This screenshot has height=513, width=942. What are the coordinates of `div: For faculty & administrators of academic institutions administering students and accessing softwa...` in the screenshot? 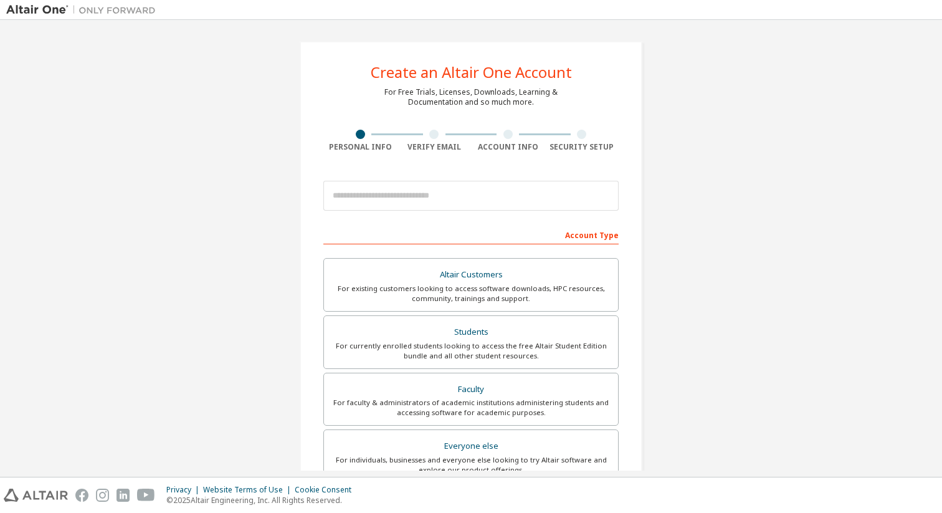 It's located at (471, 408).